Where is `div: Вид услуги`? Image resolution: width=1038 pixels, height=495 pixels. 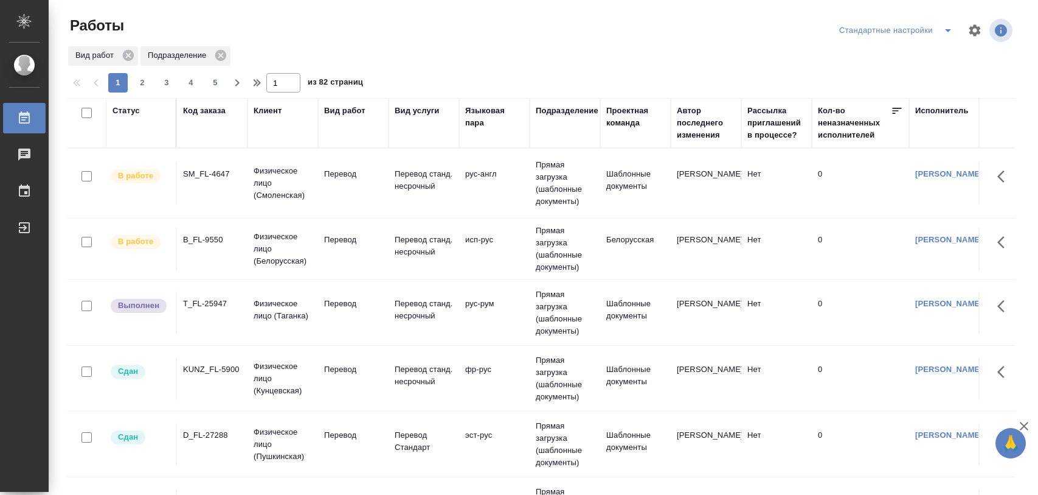
div: Вид услуги is located at coordinates (417, 111).